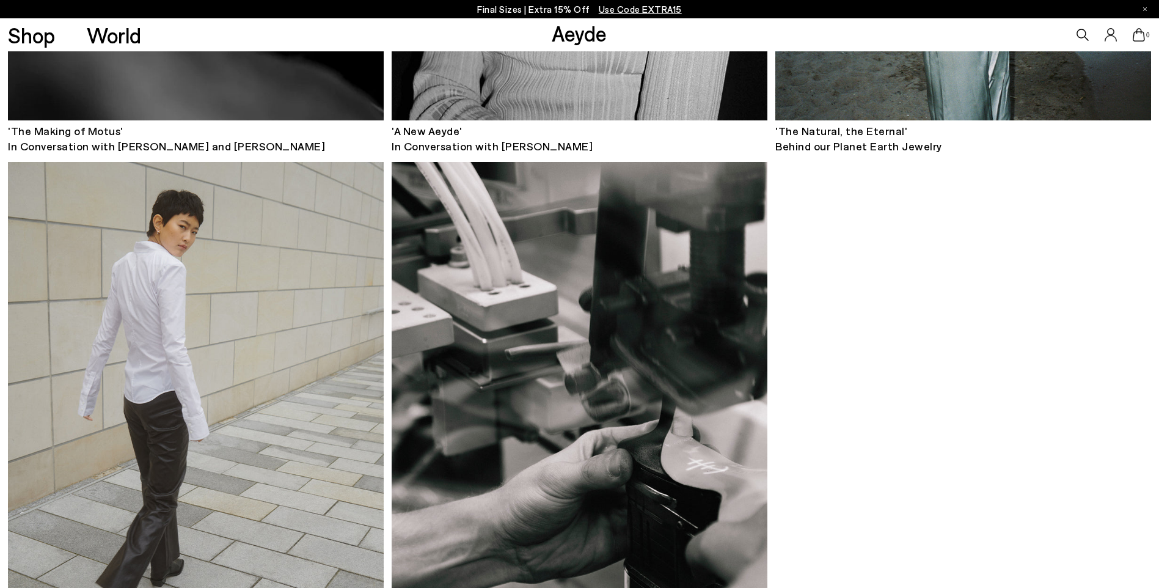 Image resolution: width=1159 pixels, height=588 pixels. What do you see at coordinates (1148, 35) in the screenshot?
I see `span: 0` at bounding box center [1148, 35].